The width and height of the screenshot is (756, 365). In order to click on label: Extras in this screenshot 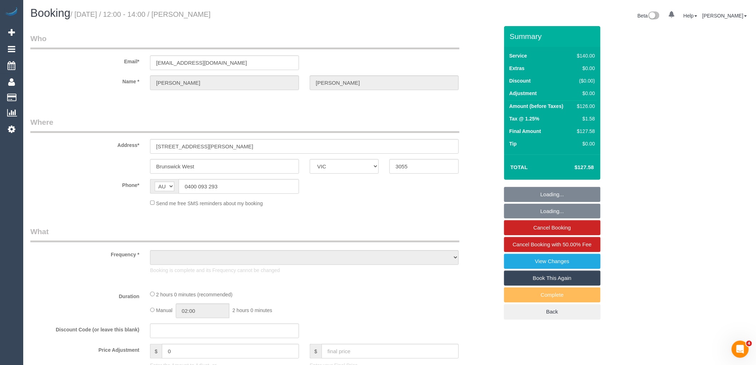, I will do `click(517, 68)`.